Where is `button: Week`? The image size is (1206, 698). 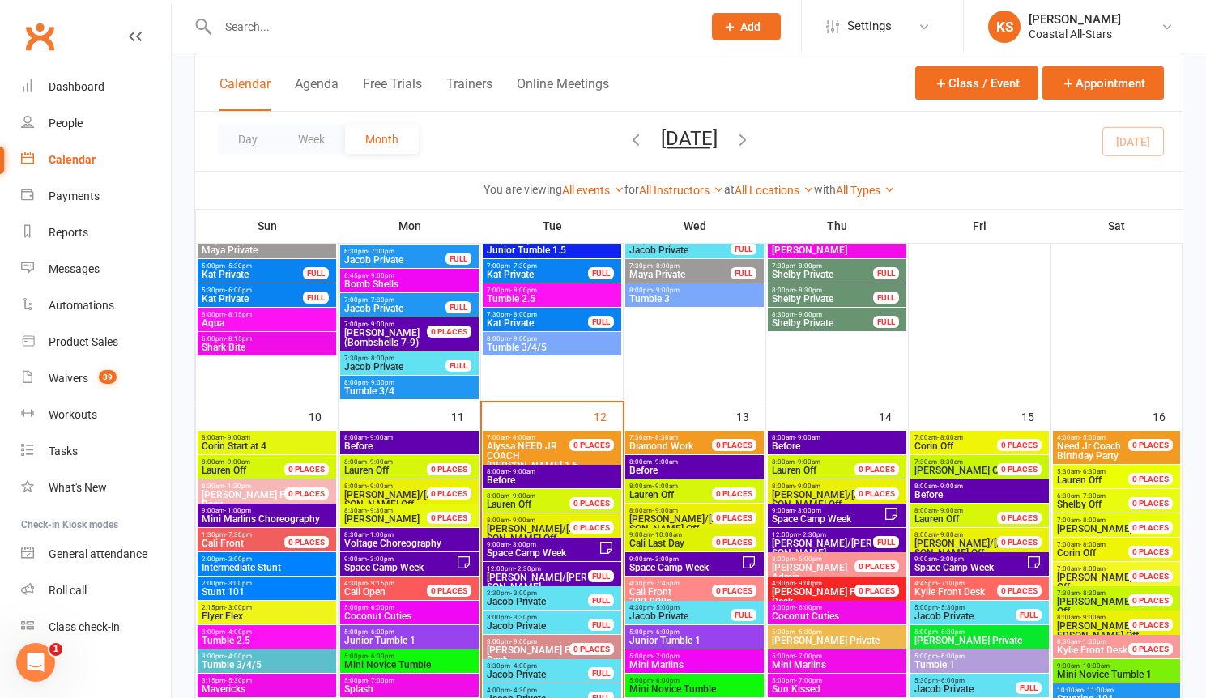
button: Week is located at coordinates (311, 139).